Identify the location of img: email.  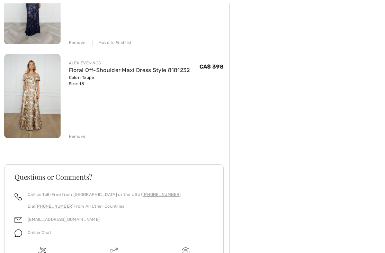
(18, 221).